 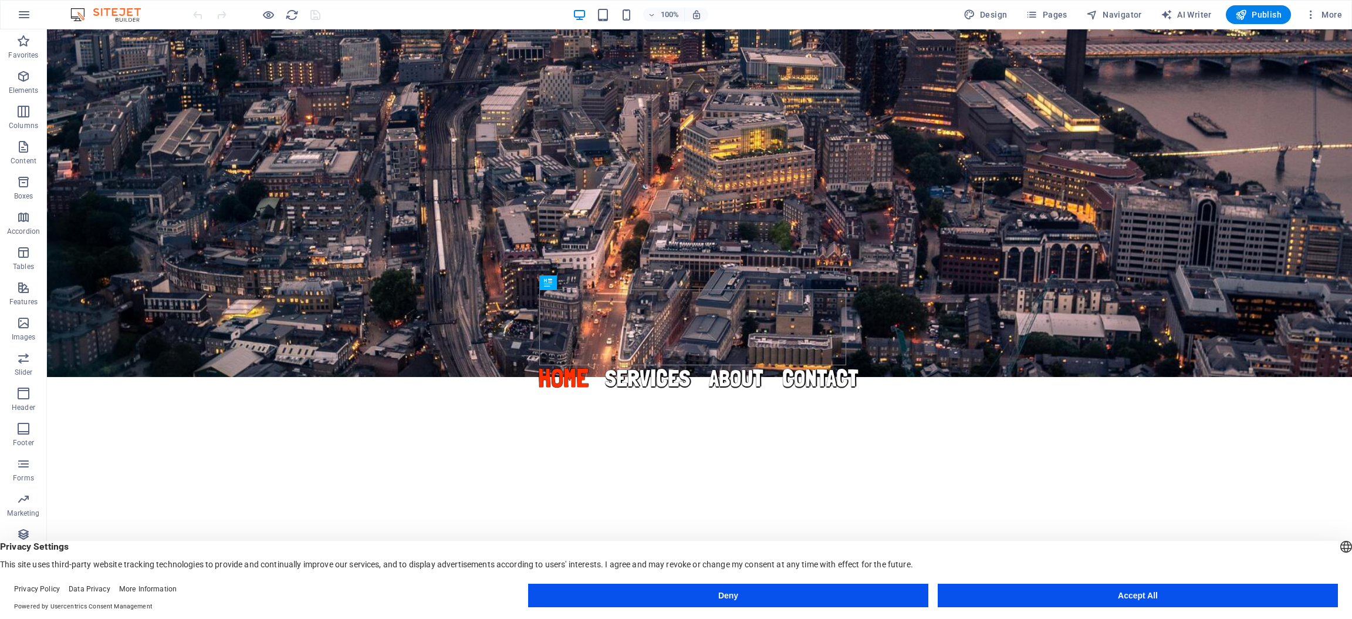 What do you see at coordinates (1186, 15) in the screenshot?
I see `button: AI Writer` at bounding box center [1186, 15].